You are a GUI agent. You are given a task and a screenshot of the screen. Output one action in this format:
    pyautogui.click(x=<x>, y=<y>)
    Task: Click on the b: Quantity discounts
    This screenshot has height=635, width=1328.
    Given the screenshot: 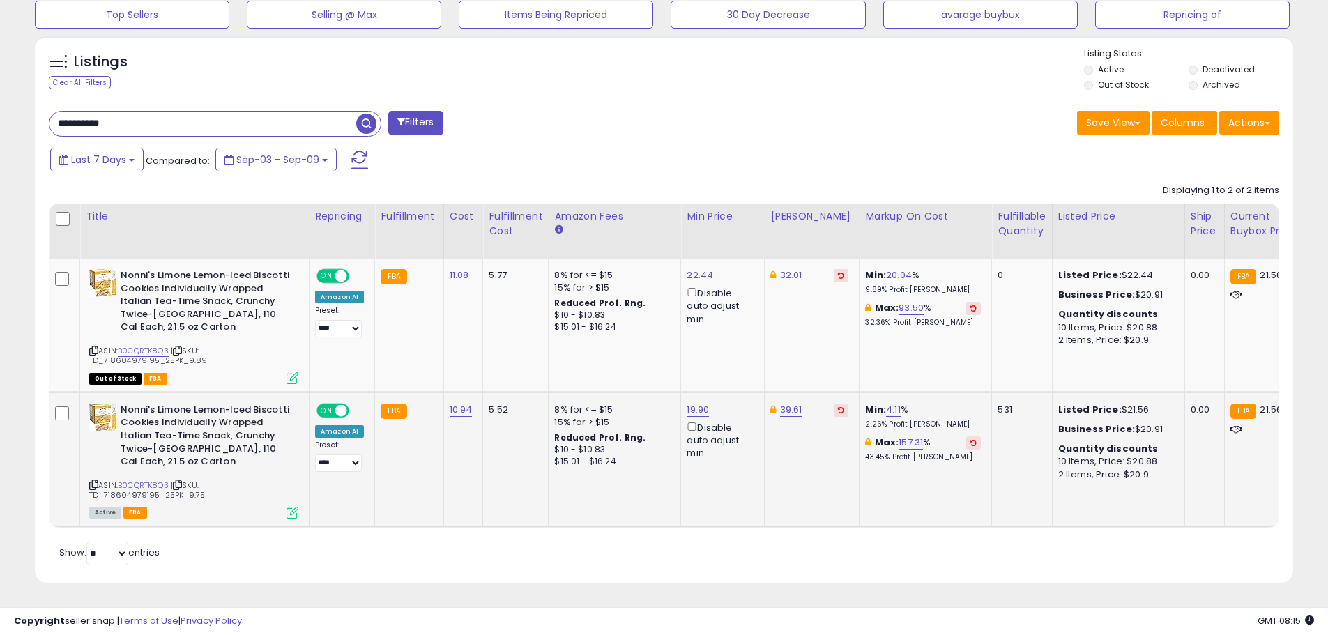 What is the action you would take?
    pyautogui.click(x=1108, y=448)
    